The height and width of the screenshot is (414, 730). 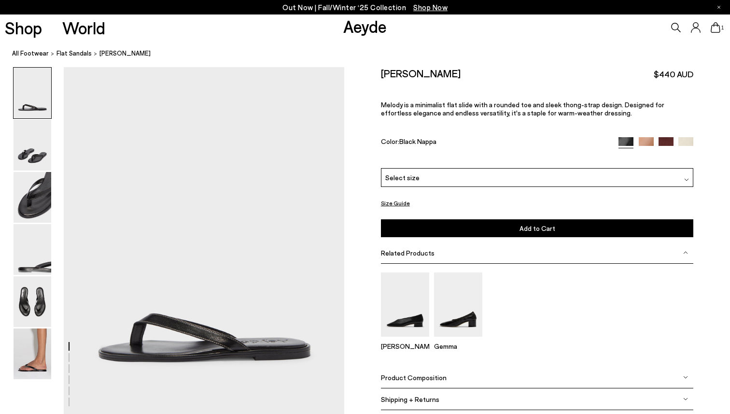 What do you see at coordinates (716, 28) in the screenshot?
I see `a: 1` at bounding box center [716, 28].